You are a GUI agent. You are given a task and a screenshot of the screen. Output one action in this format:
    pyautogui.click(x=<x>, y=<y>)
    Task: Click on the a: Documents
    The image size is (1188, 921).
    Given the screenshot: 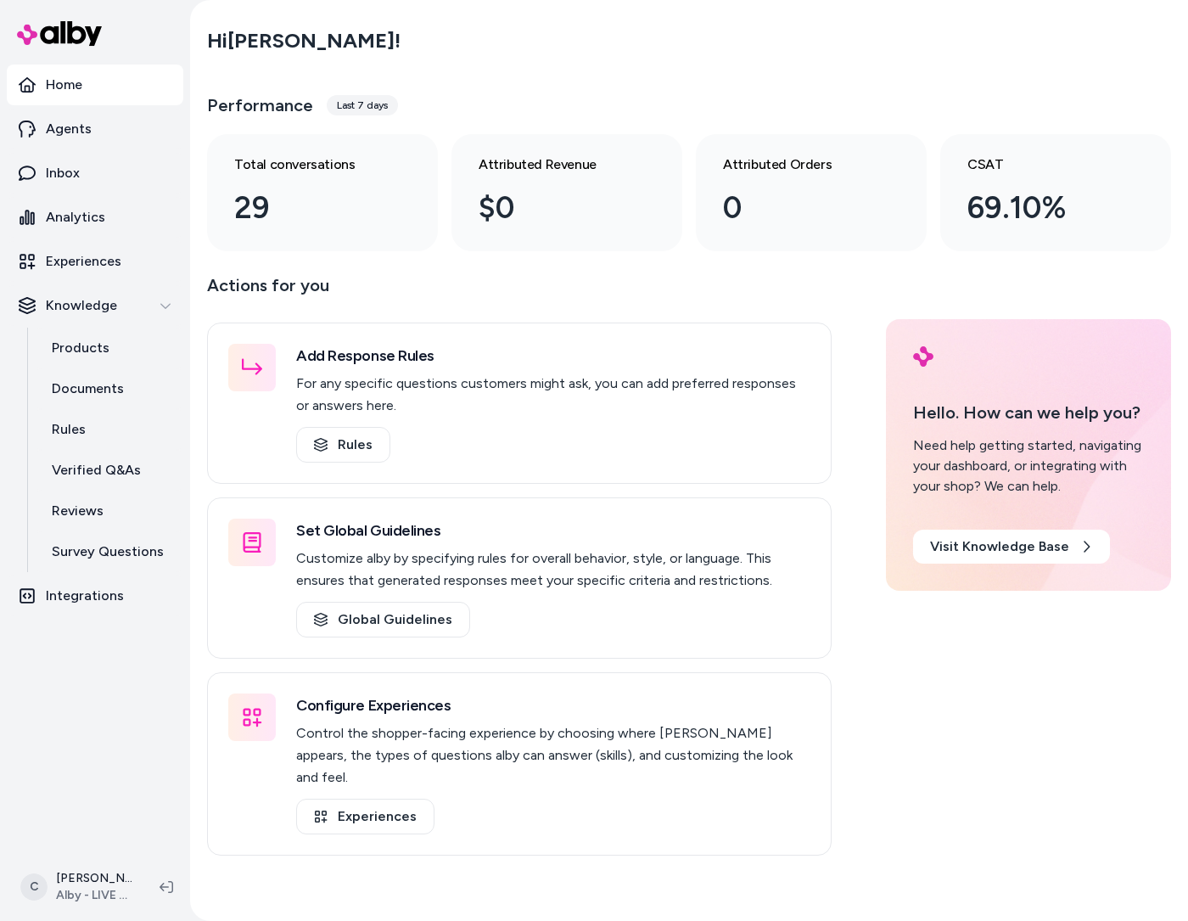 What is the action you would take?
    pyautogui.click(x=109, y=389)
    